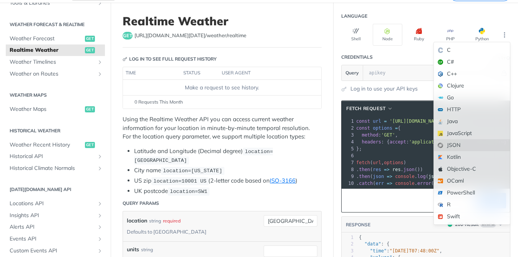 The height and width of the screenshot is (257, 518). Describe the element at coordinates (366, 109) in the screenshot. I see `span: fetch Request` at that location.